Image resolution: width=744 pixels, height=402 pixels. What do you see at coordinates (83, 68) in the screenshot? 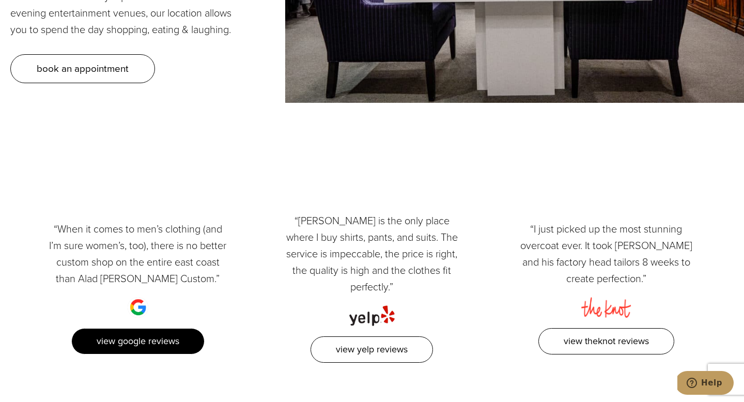
I see `span: book an appointment` at bounding box center [83, 68].